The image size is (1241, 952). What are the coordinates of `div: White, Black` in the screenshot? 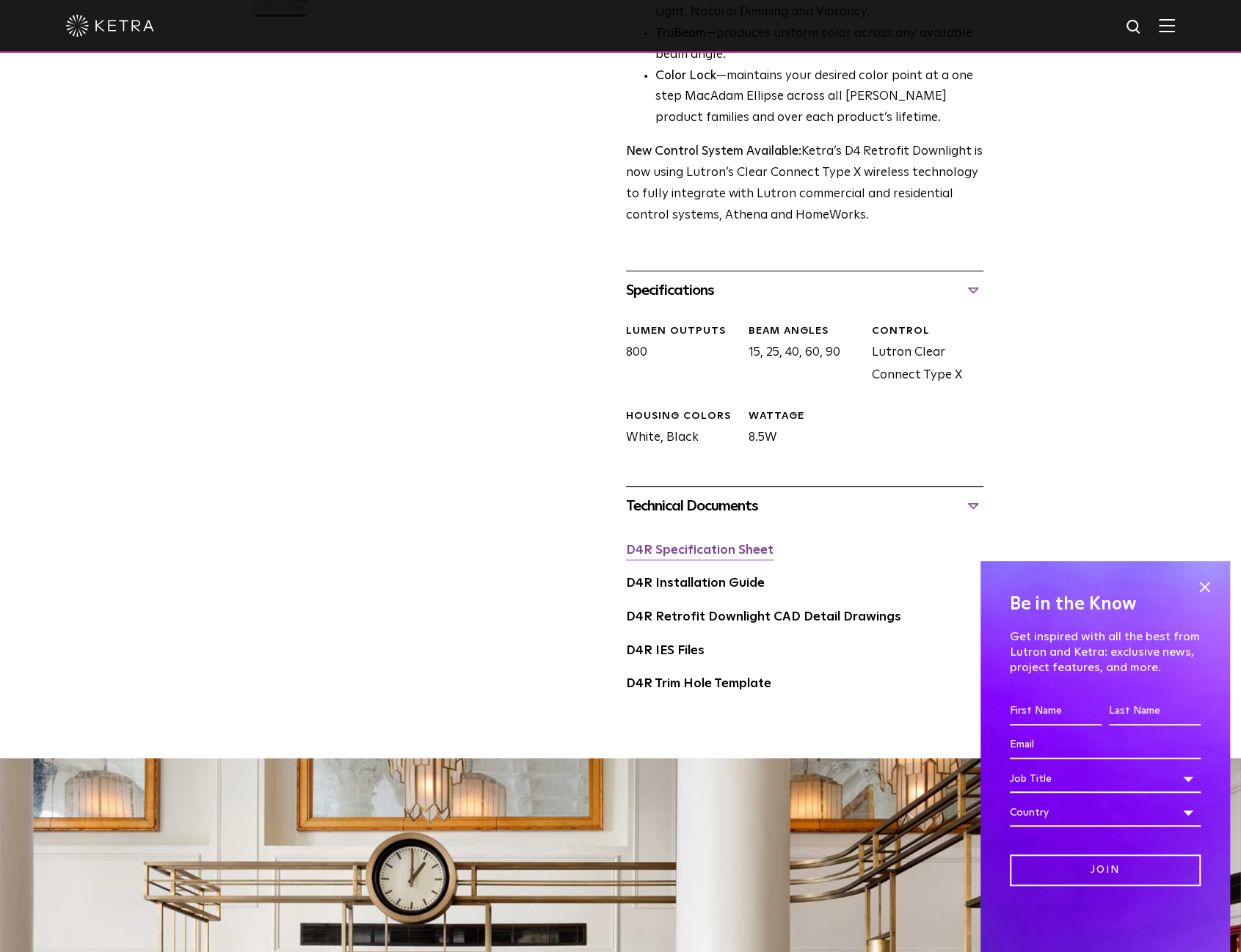 It's located at (676, 429).